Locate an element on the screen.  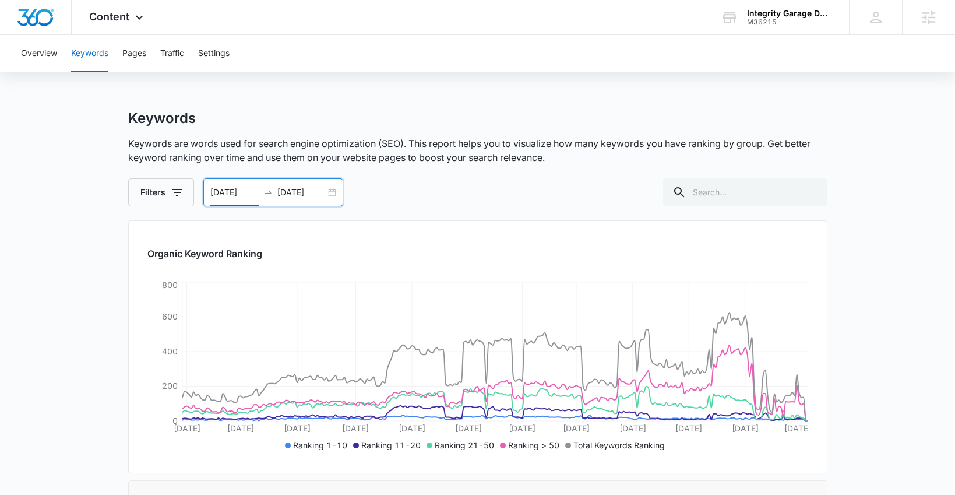
div: account name is located at coordinates (790, 13).